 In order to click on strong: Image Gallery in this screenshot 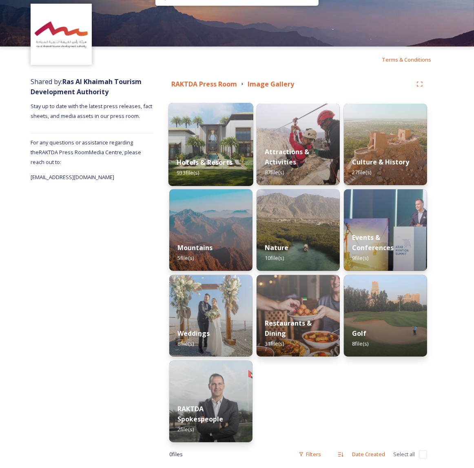, I will do `click(271, 84)`.